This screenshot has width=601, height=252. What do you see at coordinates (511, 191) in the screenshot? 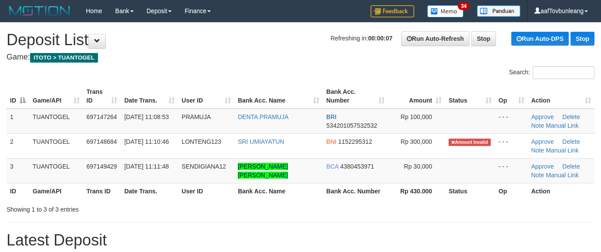
I see `th: Op` at bounding box center [511, 191].